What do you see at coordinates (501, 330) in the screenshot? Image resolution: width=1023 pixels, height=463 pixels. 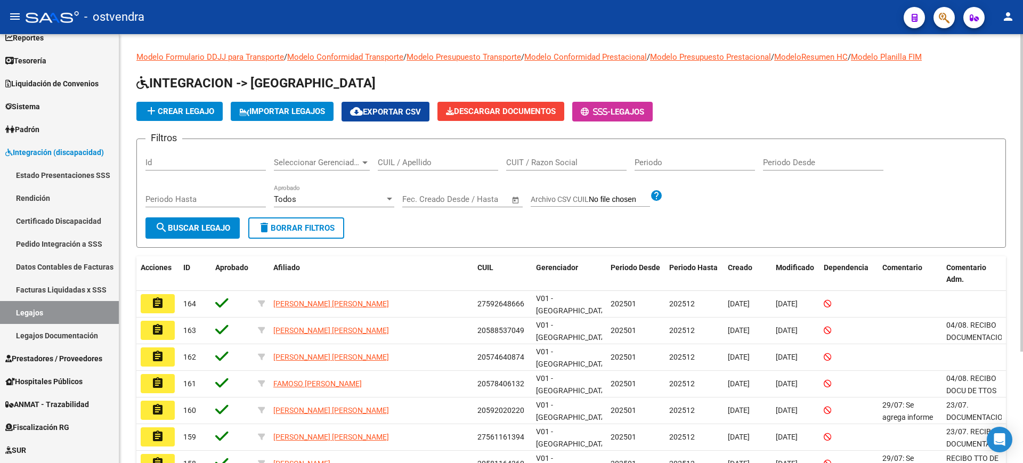 I see `span: 20588537049` at bounding box center [501, 330].